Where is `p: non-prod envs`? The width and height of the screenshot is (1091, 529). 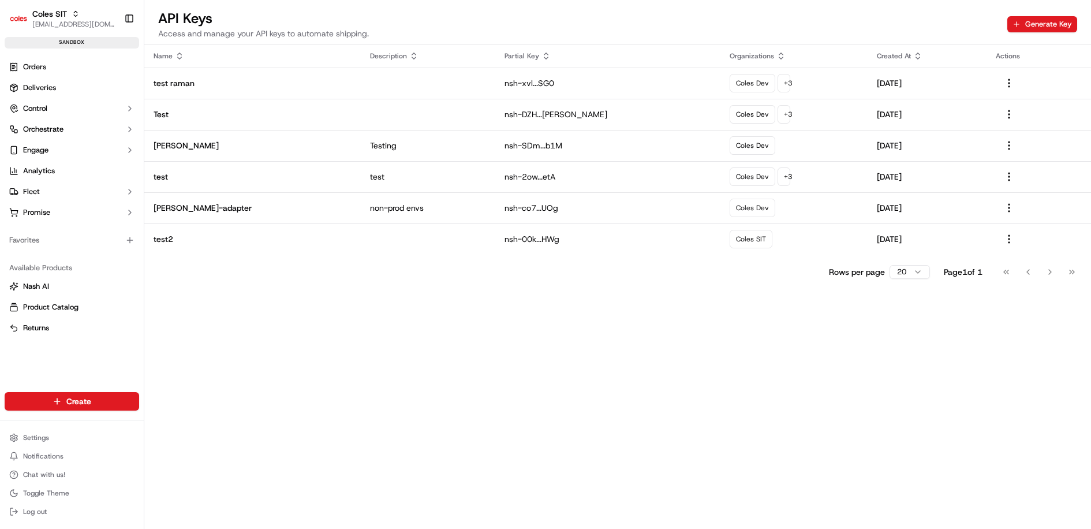 p: non-prod envs is located at coordinates (428, 208).